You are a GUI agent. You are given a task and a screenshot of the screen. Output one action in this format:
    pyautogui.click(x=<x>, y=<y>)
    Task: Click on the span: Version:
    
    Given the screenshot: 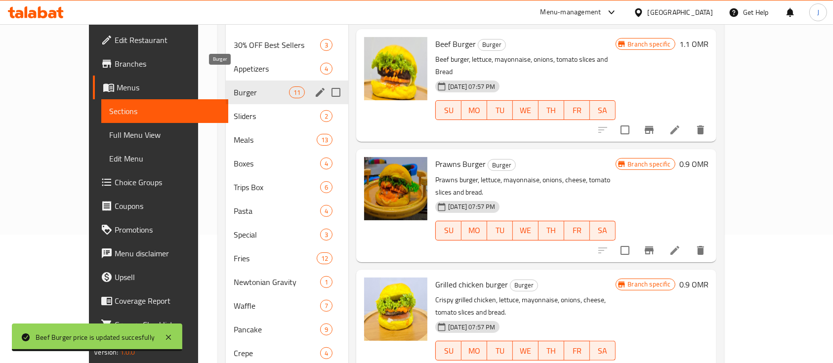 What is the action you would take?
    pyautogui.click(x=106, y=352)
    